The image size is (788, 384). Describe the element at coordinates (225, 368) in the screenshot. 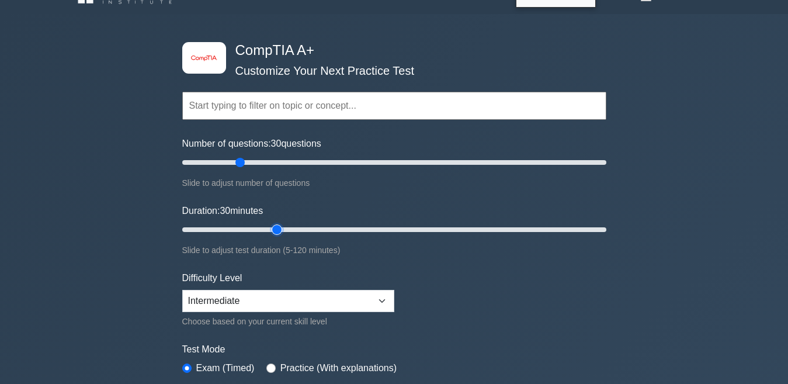

I see `label: Exam (Timed)` at that location.